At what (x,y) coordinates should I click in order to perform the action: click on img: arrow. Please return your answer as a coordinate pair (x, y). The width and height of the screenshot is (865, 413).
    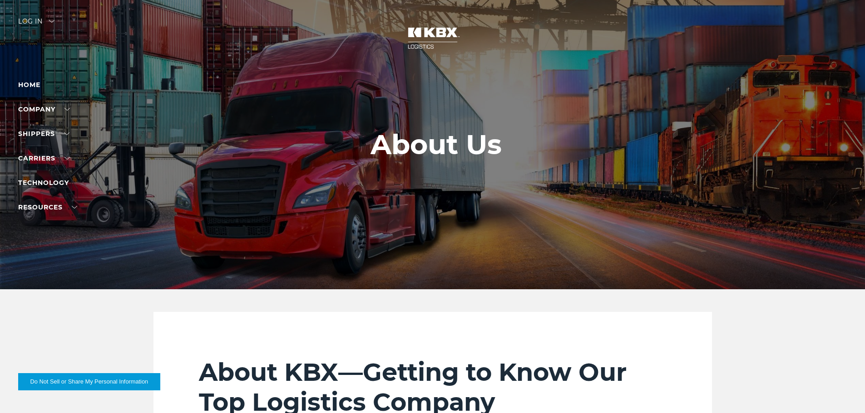
    Looking at the image, I should click on (52, 21).